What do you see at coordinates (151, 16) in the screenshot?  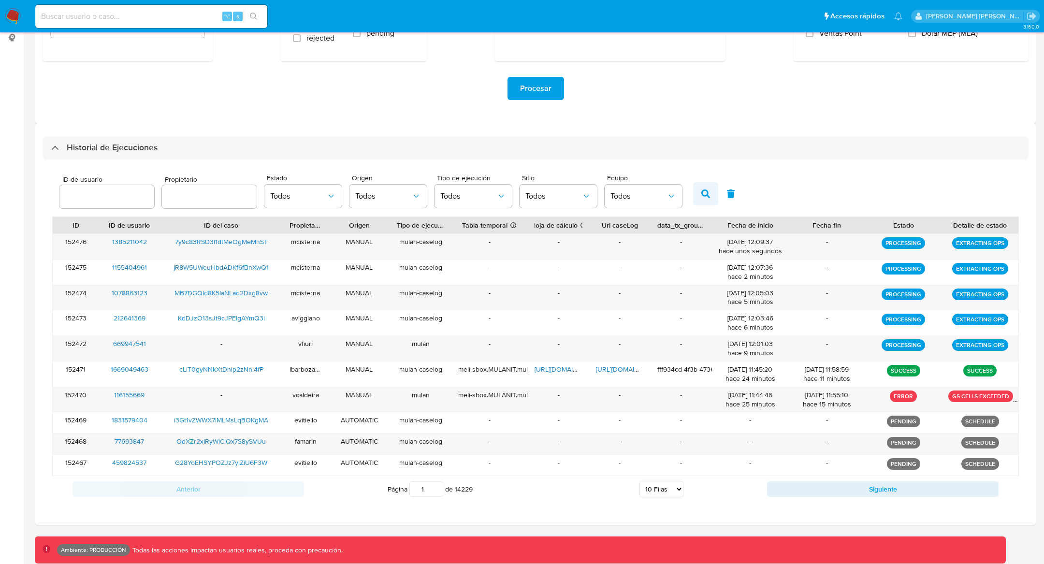 I see `input: Buscar usuario o caso...` at bounding box center [151, 16].